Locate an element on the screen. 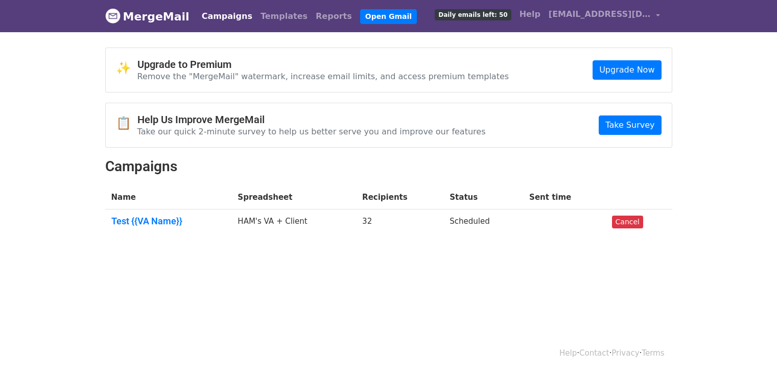  a: Take Survey is located at coordinates (630, 125).